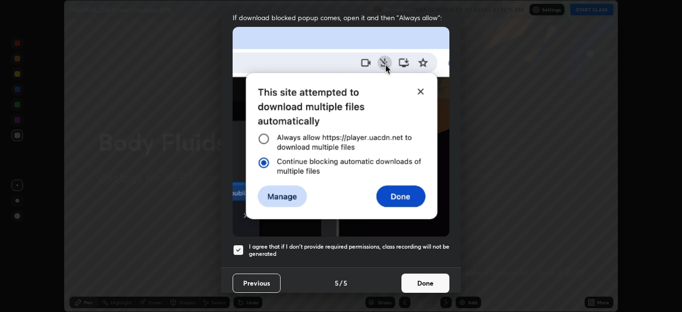 The image size is (682, 312). Describe the element at coordinates (425, 283) in the screenshot. I see `button: Done` at that location.